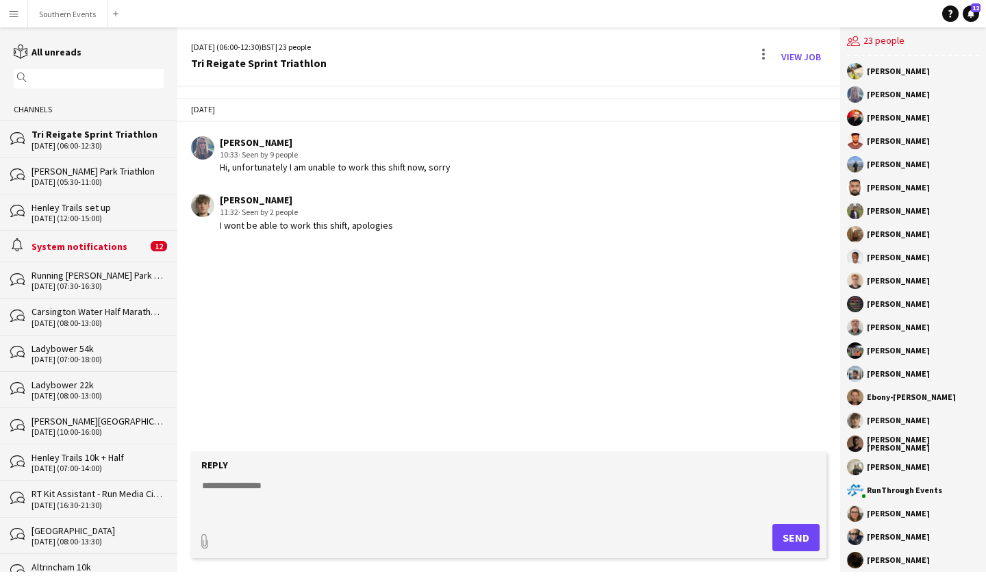  I want to click on button: Send, so click(796, 538).